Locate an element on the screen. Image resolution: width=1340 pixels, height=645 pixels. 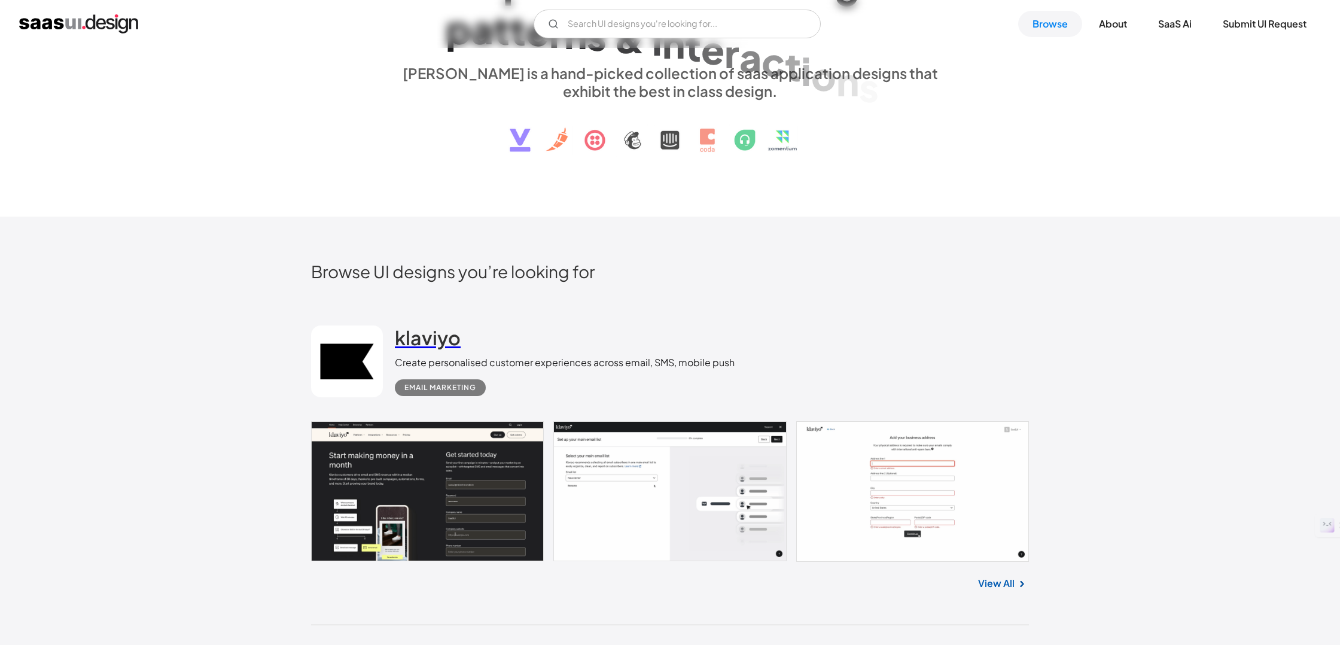
a: View All is located at coordinates (996, 583).